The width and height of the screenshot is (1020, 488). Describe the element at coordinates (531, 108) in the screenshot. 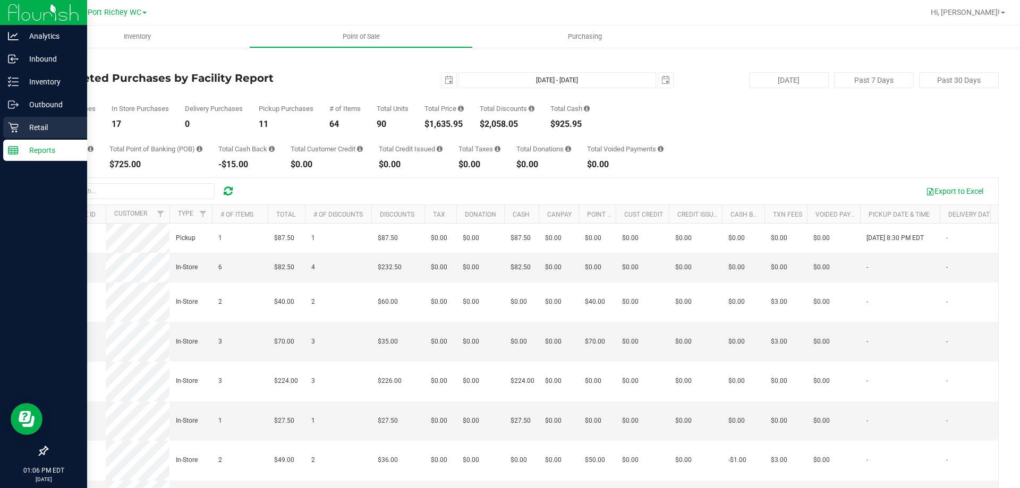

I see `i: Sum of the discount values applied to the all purchases in the date range.` at that location.